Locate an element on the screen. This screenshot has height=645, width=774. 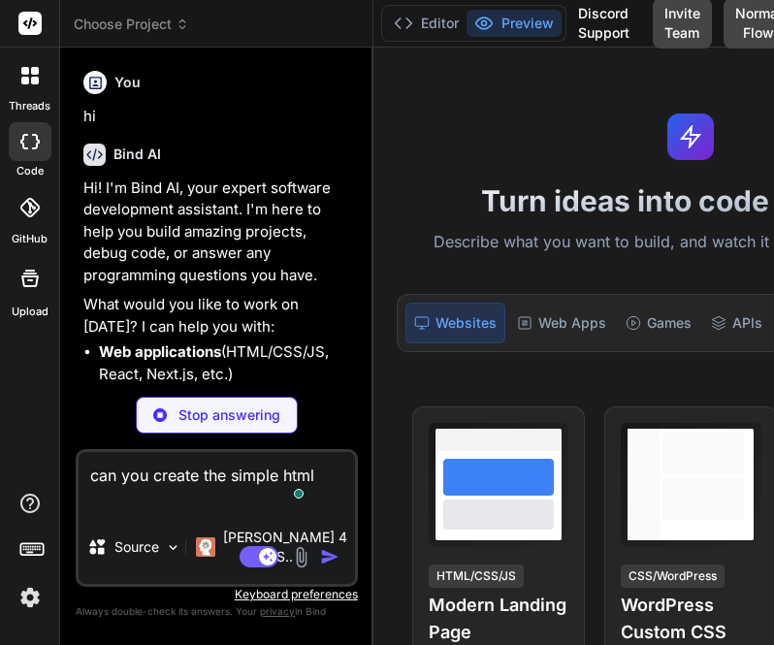
h6: Bind AI is located at coordinates (137, 154).